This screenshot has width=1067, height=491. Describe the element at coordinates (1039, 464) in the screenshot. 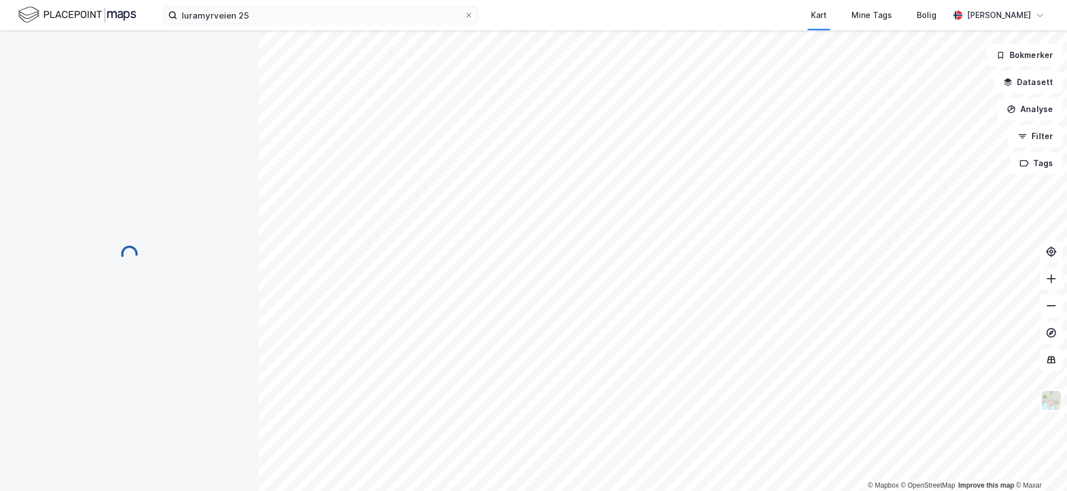

I see `div: Kontrollprogram for chat` at that location.